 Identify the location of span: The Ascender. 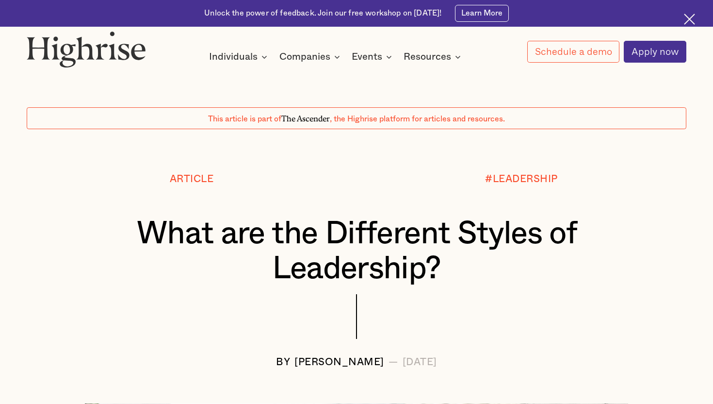
(306, 116).